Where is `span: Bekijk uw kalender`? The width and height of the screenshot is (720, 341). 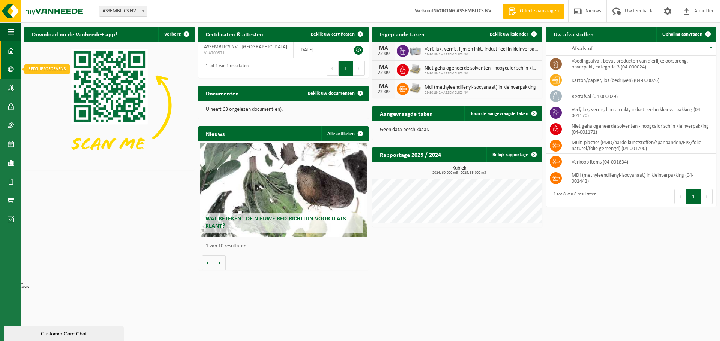
span: Bekijk uw kalender is located at coordinates (509, 34).